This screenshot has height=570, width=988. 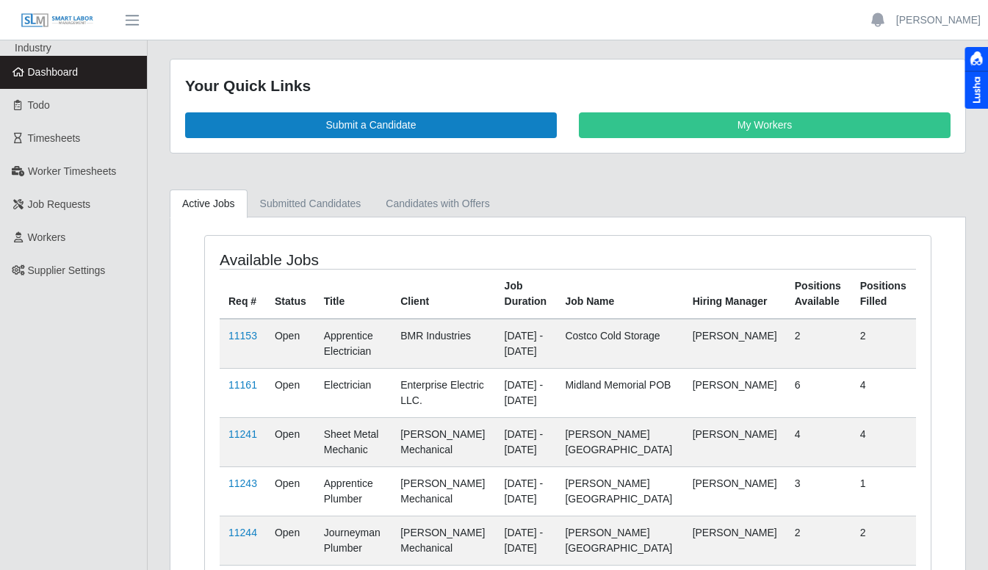 What do you see at coordinates (47, 237) in the screenshot?
I see `span: Workers` at bounding box center [47, 237].